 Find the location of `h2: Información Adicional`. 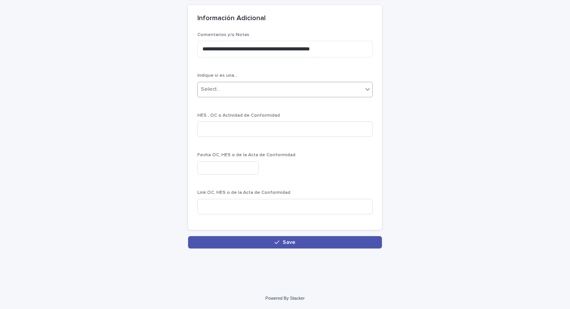

h2: Información Adicional is located at coordinates (232, 19).